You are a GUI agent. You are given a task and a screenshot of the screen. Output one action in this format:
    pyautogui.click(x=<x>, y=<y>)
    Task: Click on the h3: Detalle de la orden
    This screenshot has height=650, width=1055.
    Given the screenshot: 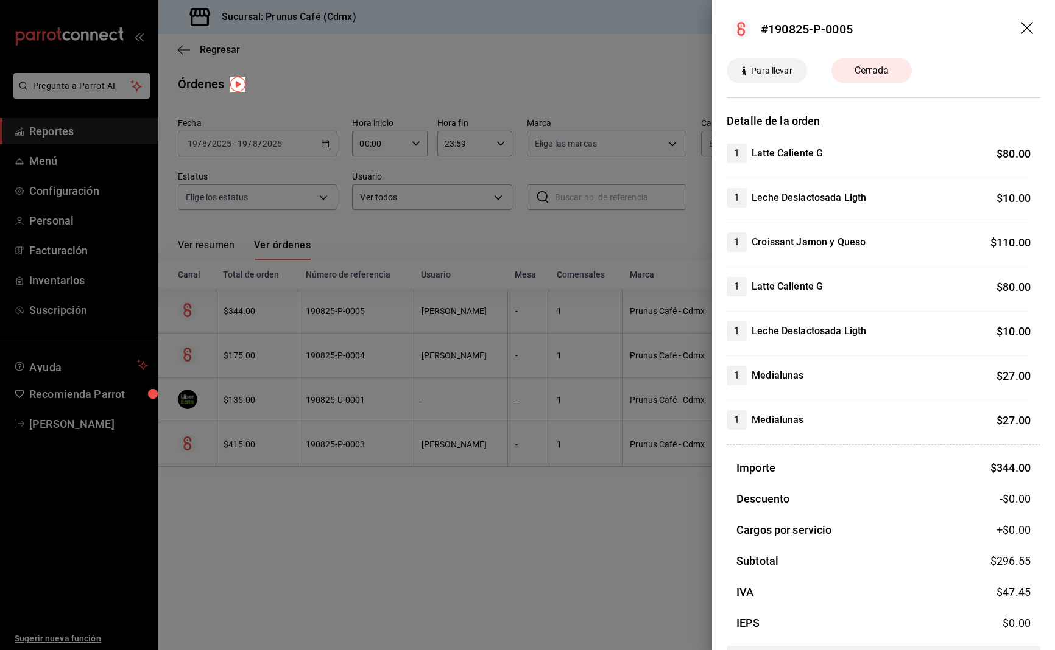 What is the action you would take?
    pyautogui.click(x=883, y=121)
    